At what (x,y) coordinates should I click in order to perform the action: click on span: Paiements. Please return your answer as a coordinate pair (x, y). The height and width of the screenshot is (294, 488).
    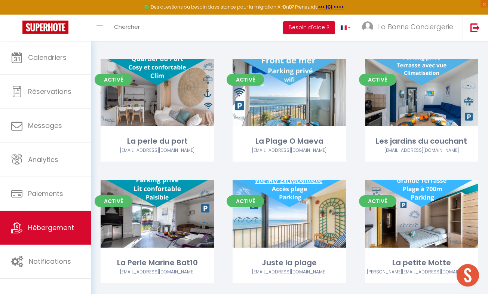
    Looking at the image, I should click on (46, 193).